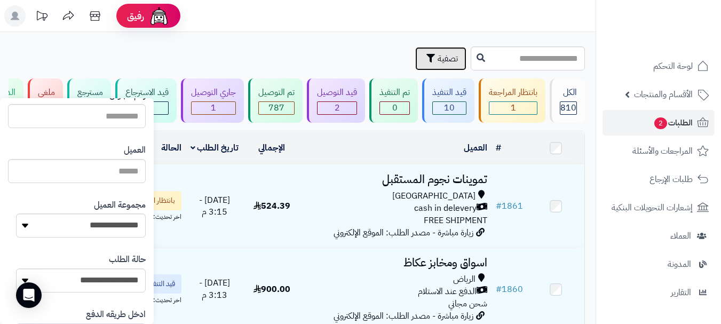 The width and height of the screenshot is (721, 324). What do you see at coordinates (448, 59) in the screenshot?
I see `span: تصفية` at bounding box center [448, 59].